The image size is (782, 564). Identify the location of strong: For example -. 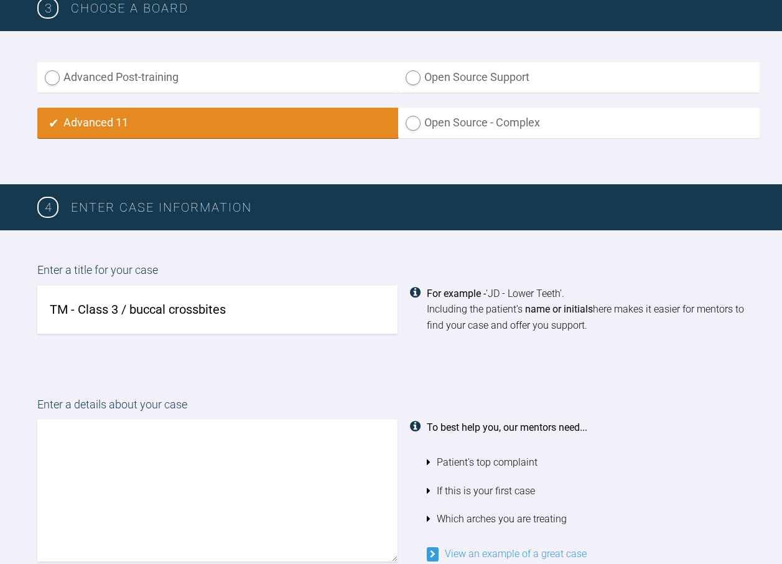
(456, 293).